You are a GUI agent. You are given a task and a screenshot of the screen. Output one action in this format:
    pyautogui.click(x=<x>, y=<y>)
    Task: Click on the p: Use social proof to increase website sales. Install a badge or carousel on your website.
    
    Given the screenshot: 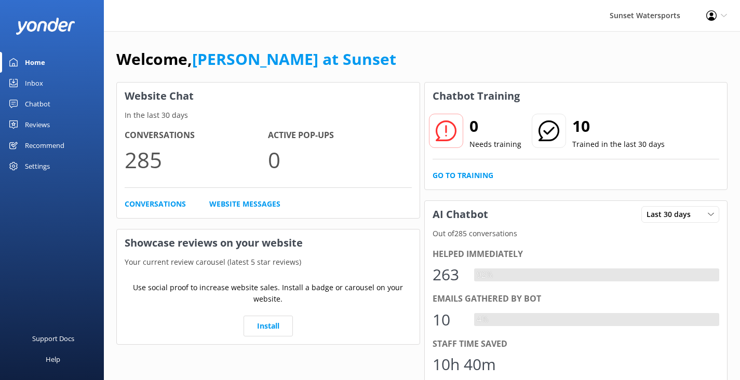 What is the action you would take?
    pyautogui.click(x=268, y=294)
    